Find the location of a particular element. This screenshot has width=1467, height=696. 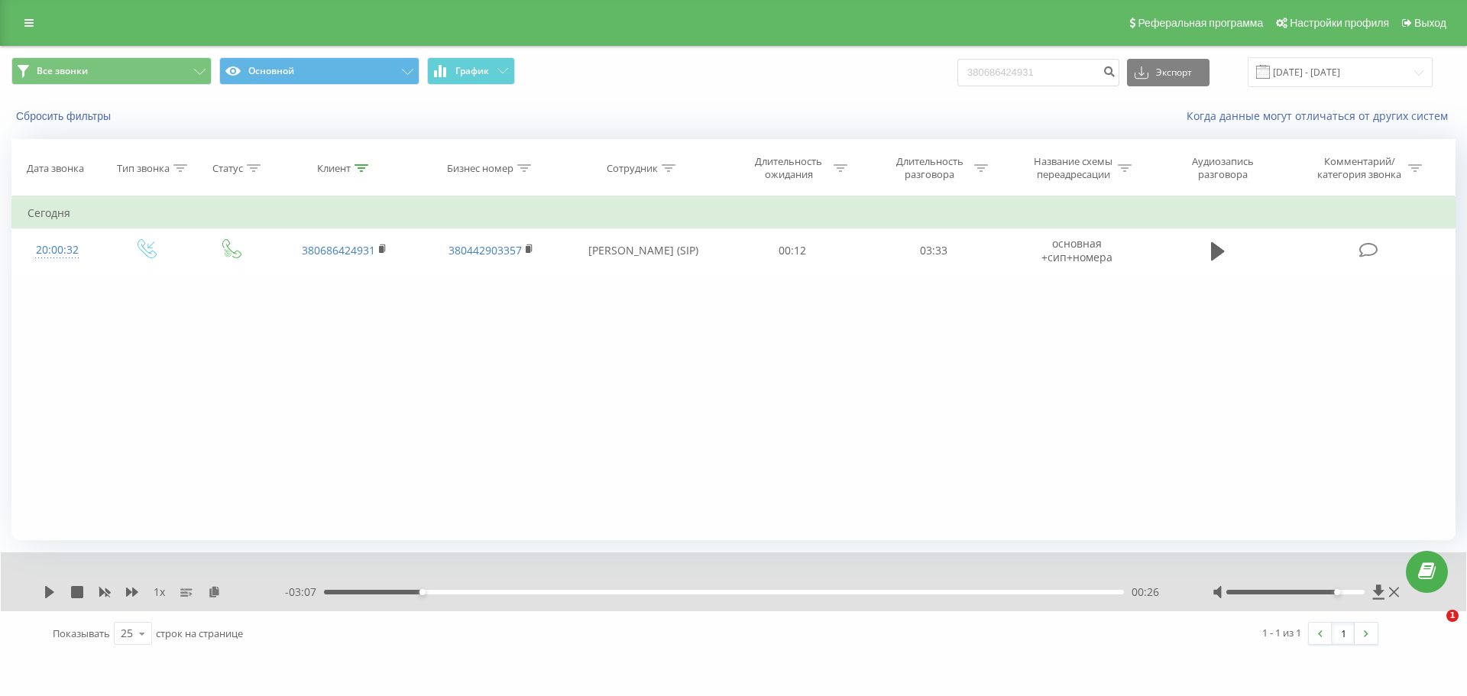

div: Клиент is located at coordinates (334, 168).